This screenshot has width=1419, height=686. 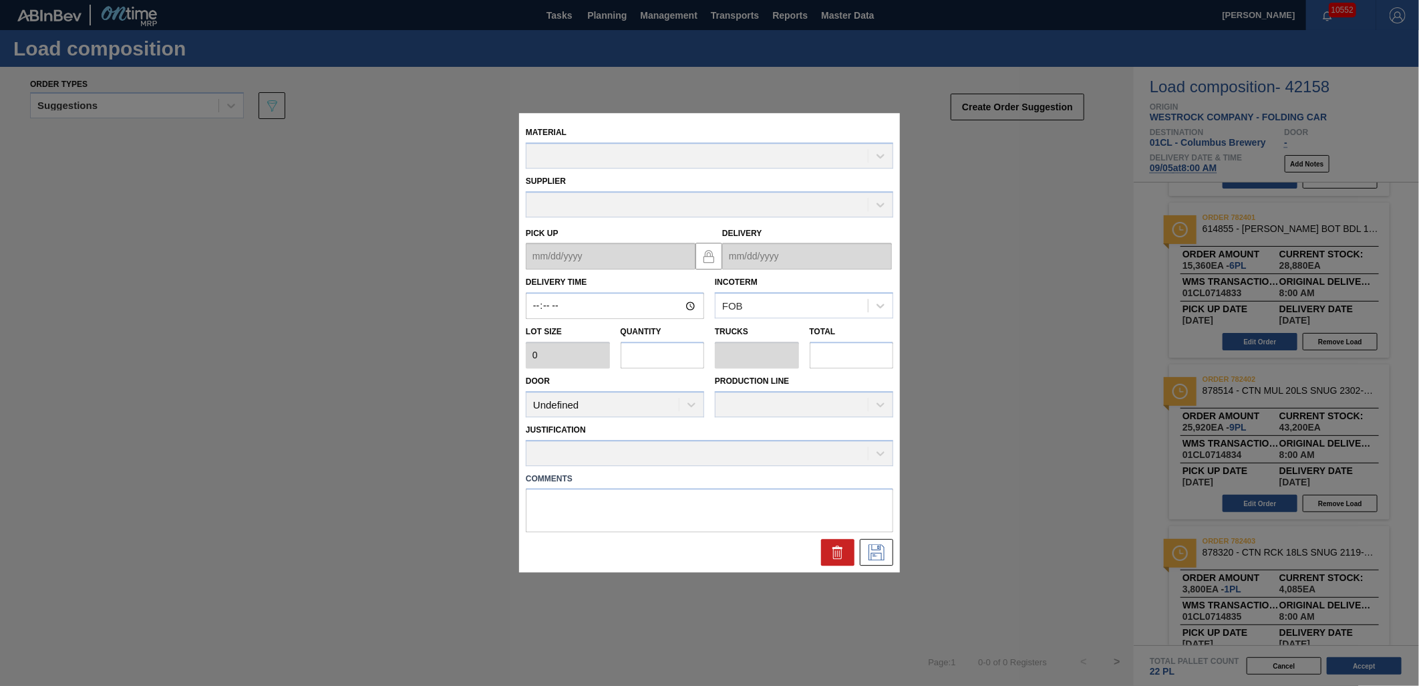 I want to click on label: Supplier, so click(x=546, y=181).